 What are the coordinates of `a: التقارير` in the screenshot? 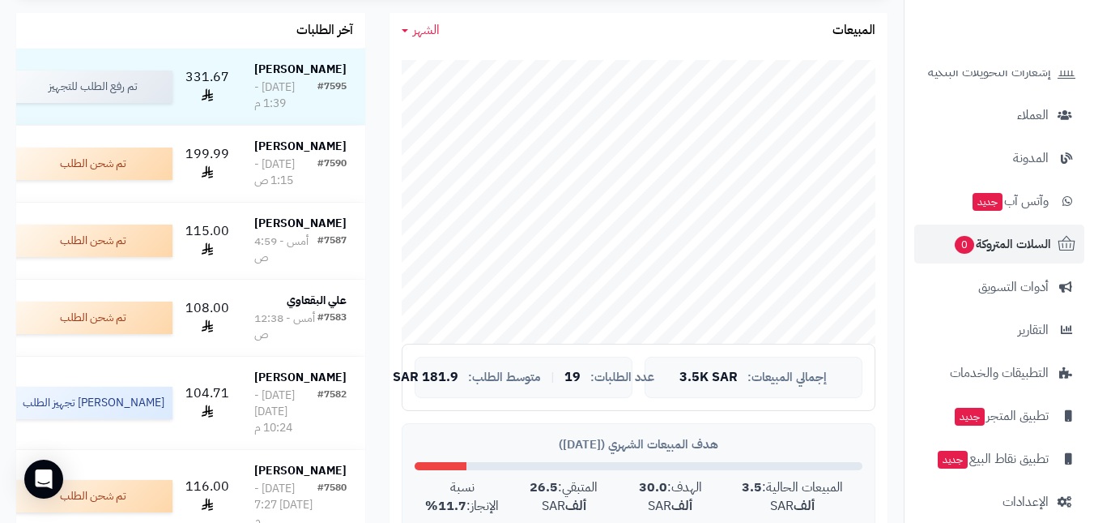 It's located at (1000, 330).